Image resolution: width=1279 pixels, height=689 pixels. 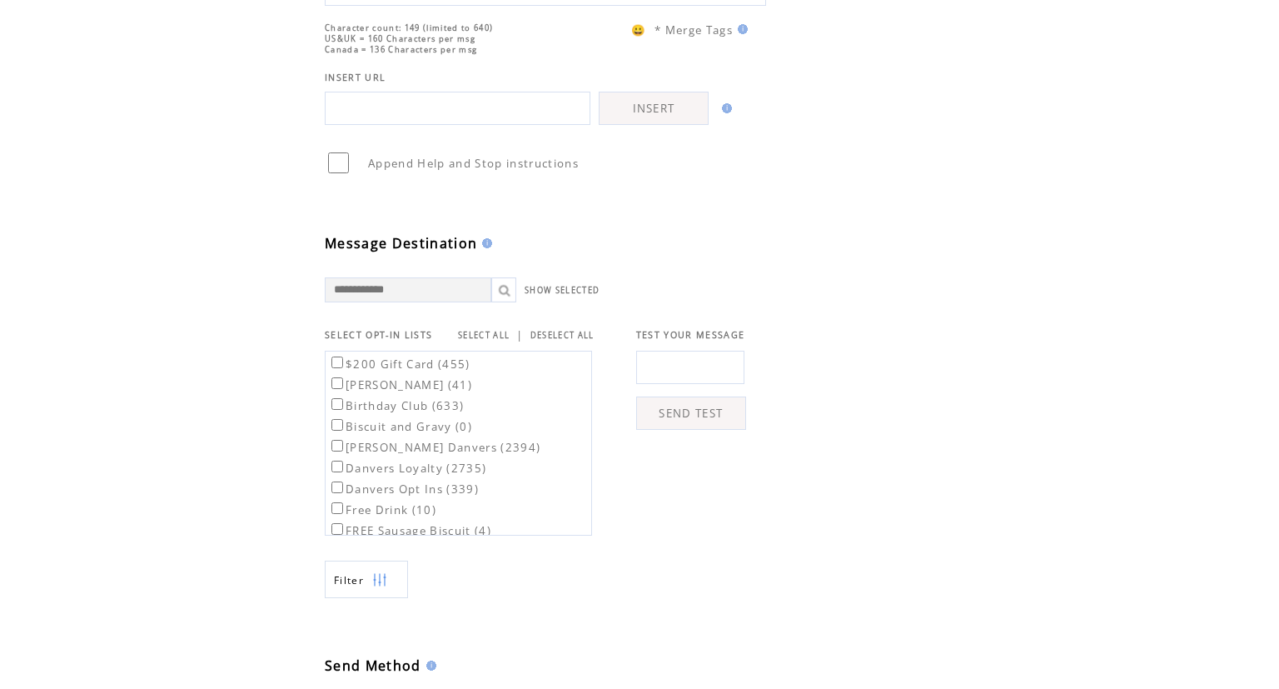 What do you see at coordinates (349, 580) in the screenshot?
I see `span: Show filters` at bounding box center [349, 580].